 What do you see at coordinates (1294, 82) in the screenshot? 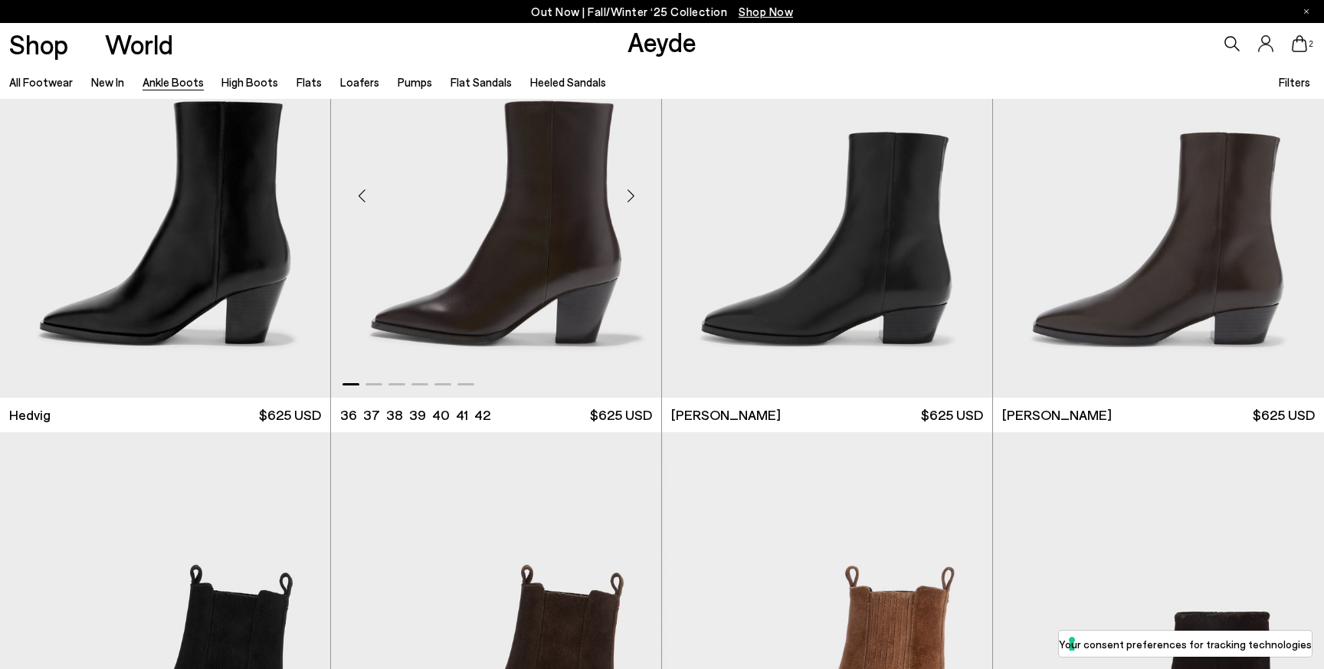
I see `span: Filters` at bounding box center [1294, 82].